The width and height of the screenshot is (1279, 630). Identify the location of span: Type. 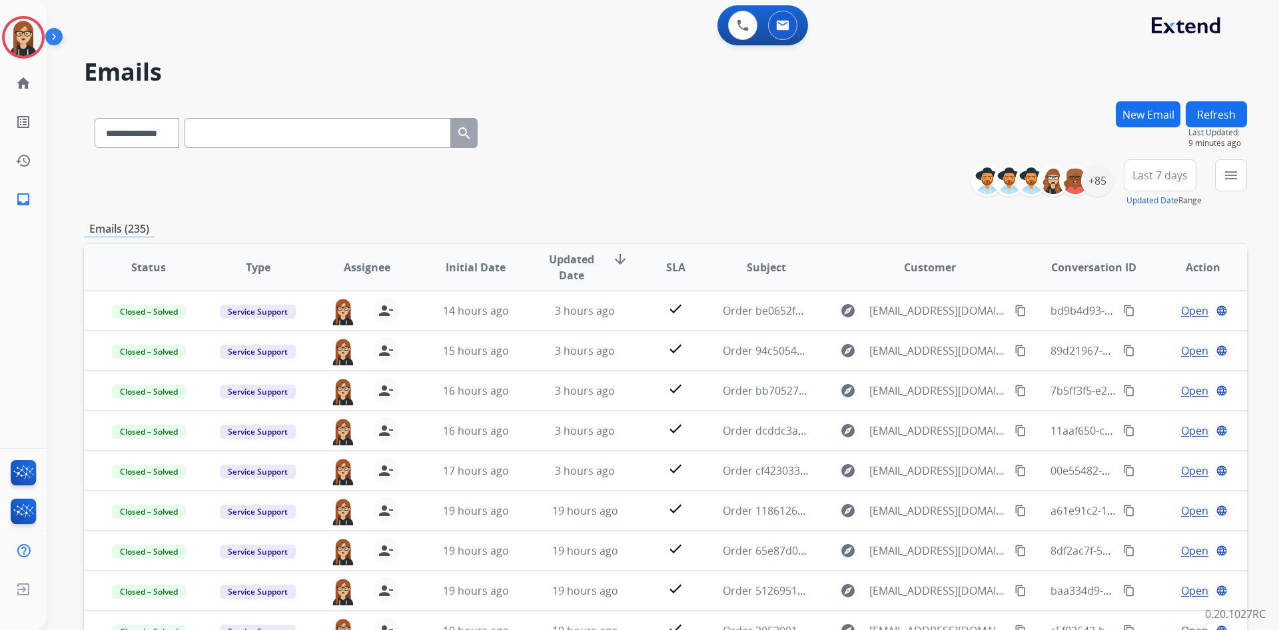
(258, 267).